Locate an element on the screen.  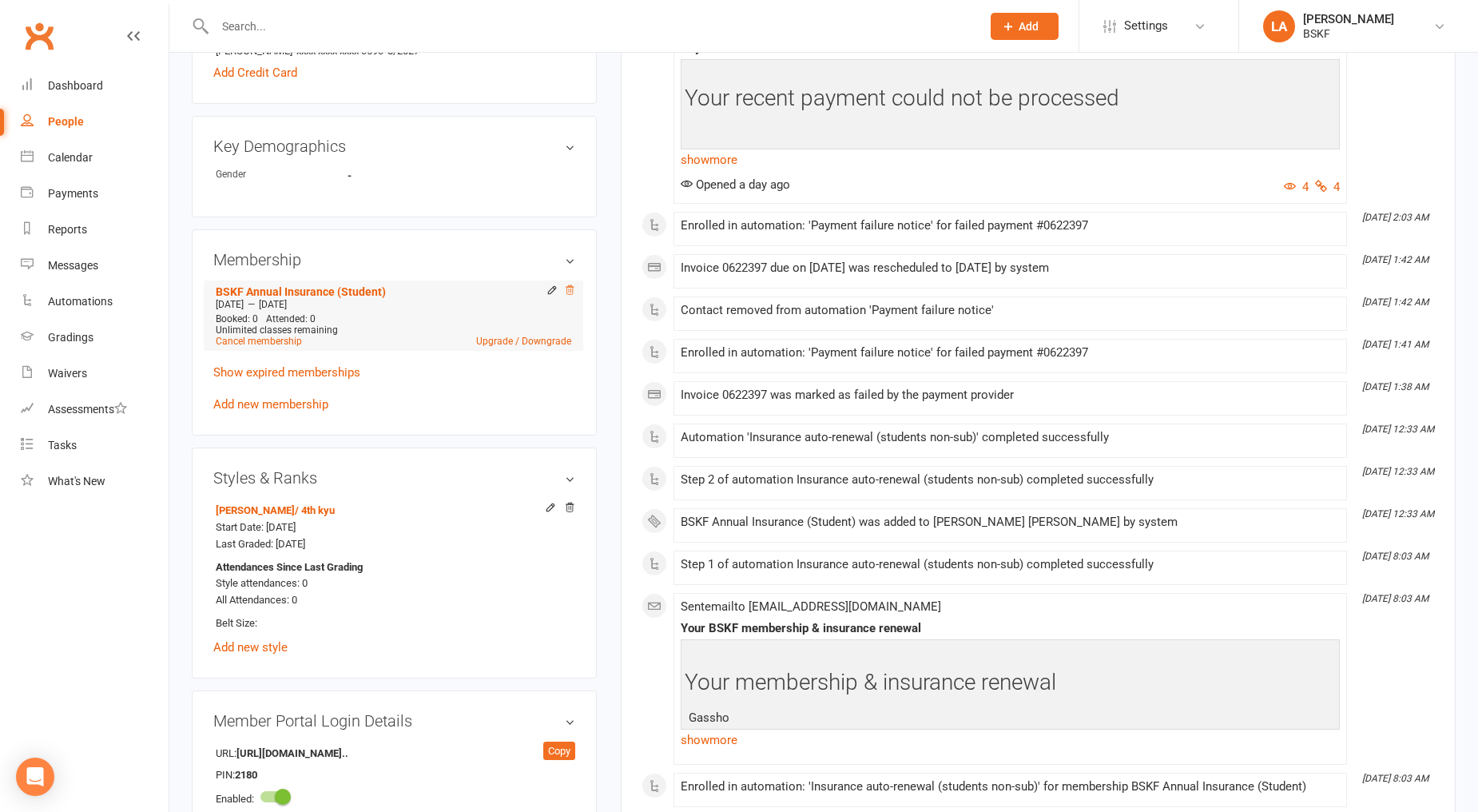
input: Search... is located at coordinates (590, 27).